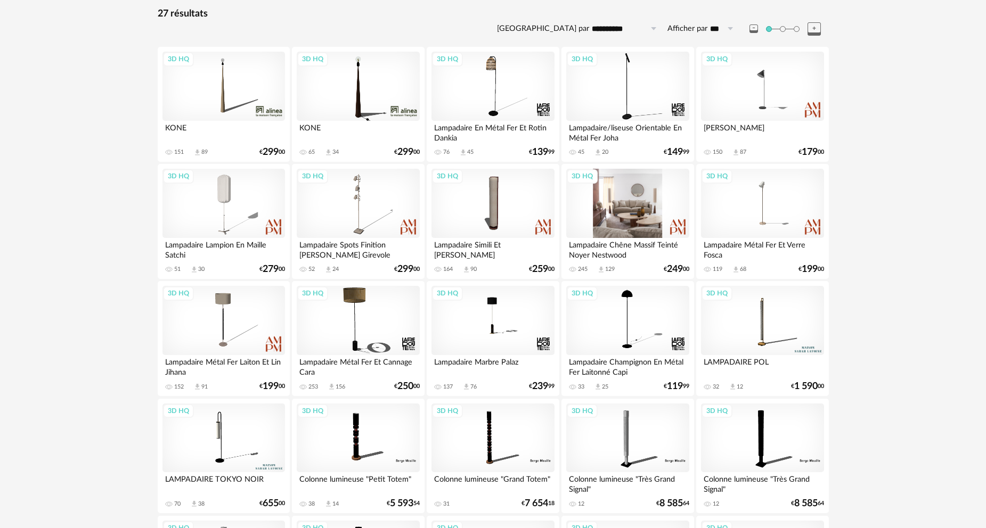 The image size is (986, 528). I want to click on span: 199, so click(810, 270).